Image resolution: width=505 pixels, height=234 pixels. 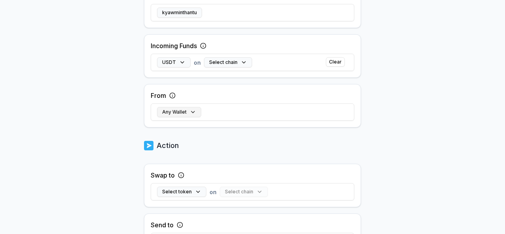 I want to click on button: Select token, so click(x=181, y=192).